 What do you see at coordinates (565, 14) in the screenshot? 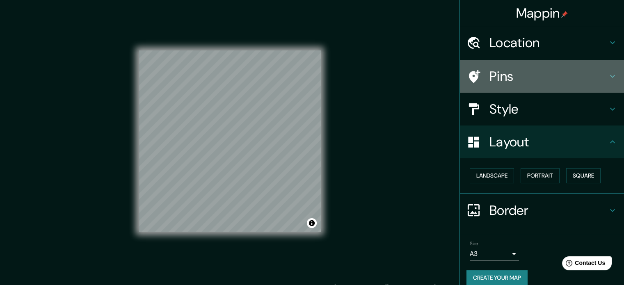
I see `img: pin-icon.png` at bounding box center [565, 14].